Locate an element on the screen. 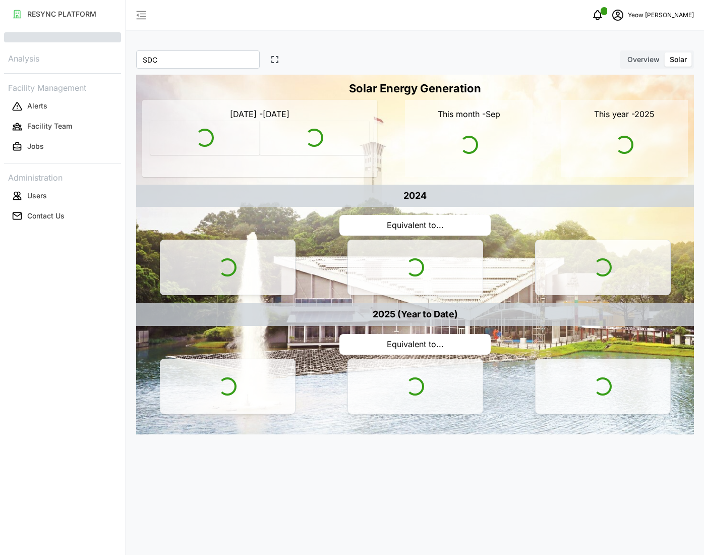 Image resolution: width=704 pixels, height=555 pixels. p: 2024 is located at coordinates (415, 196).